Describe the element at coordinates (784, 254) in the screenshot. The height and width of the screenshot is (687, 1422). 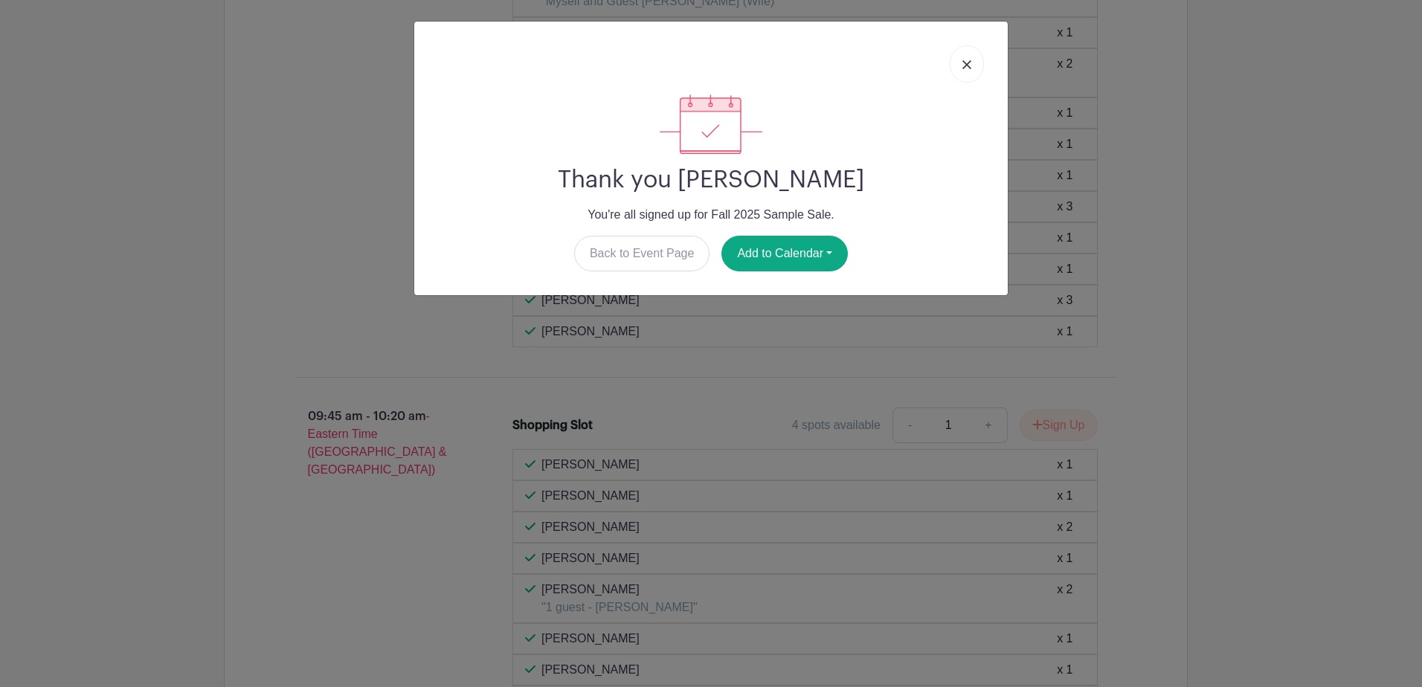
I see `button: Add to Calendar` at that location.